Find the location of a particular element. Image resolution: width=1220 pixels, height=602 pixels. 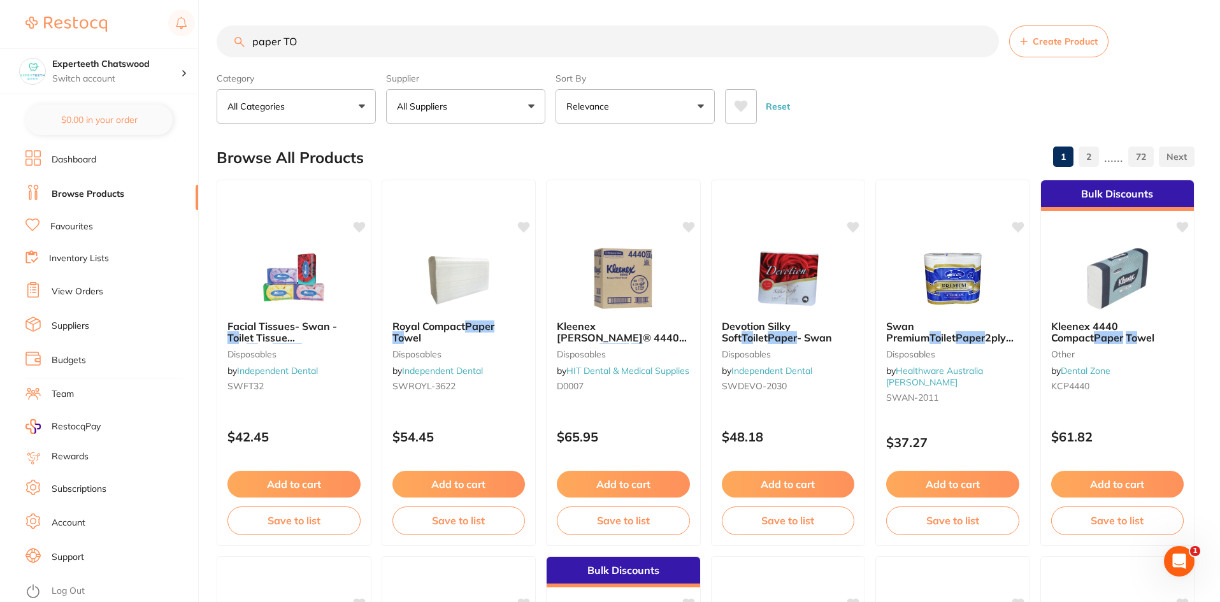

button: Create Product is located at coordinates (1059, 41).